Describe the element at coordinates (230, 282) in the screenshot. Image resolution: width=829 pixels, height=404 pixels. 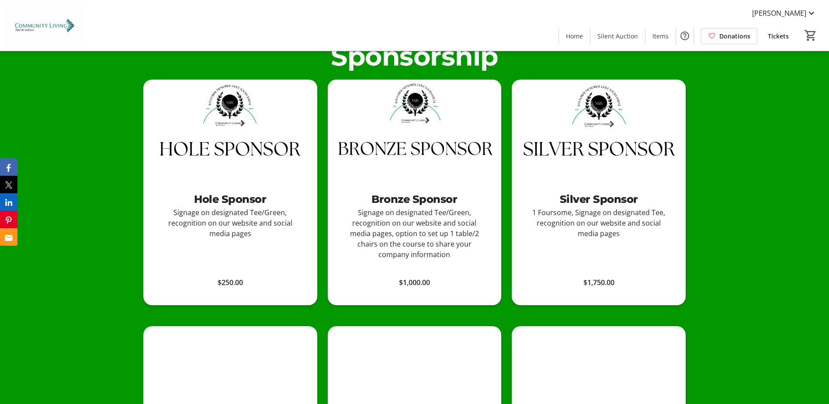
I see `button: $250.00` at that location.